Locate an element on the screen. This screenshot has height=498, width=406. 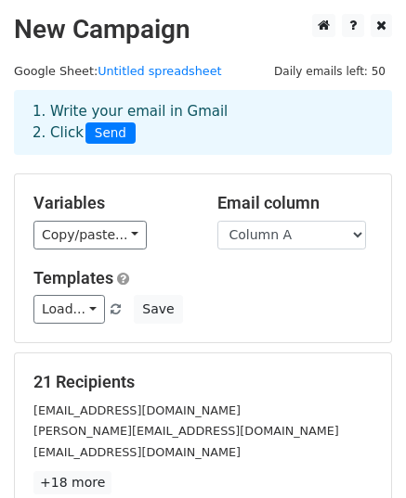
button: Save is located at coordinates (158, 309).